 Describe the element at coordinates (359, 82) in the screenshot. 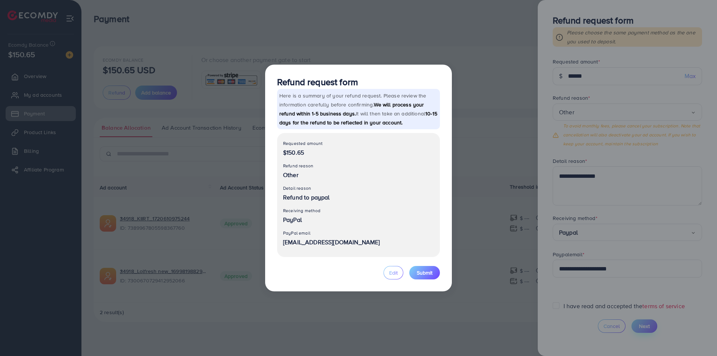

I see `h3: Refund request form` at that location.